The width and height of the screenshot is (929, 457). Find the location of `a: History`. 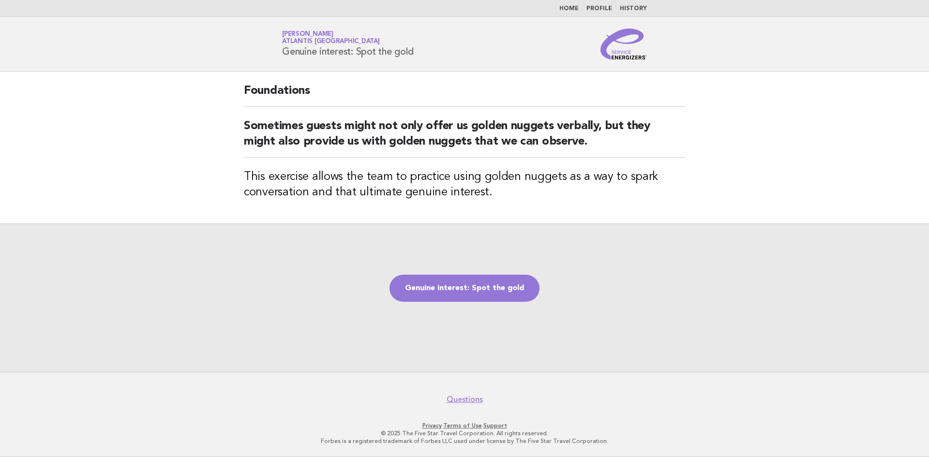

a: History is located at coordinates (633, 9).